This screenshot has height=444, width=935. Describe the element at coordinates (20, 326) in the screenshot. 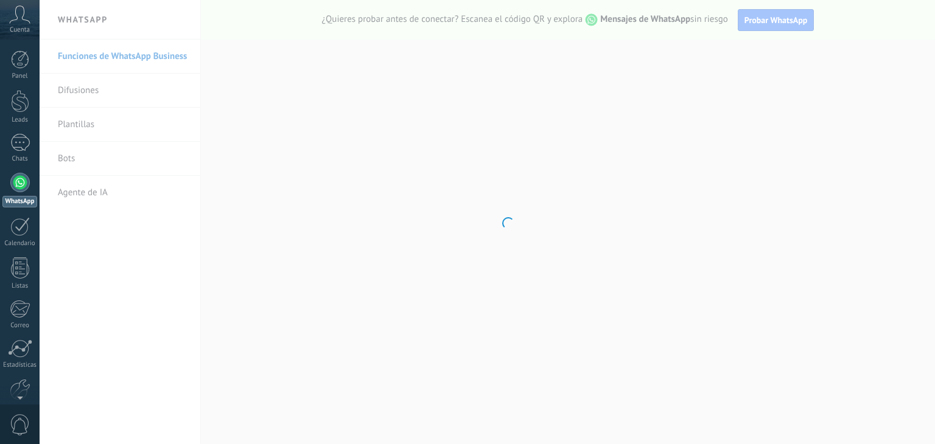

I see `div: Correo` at that location.